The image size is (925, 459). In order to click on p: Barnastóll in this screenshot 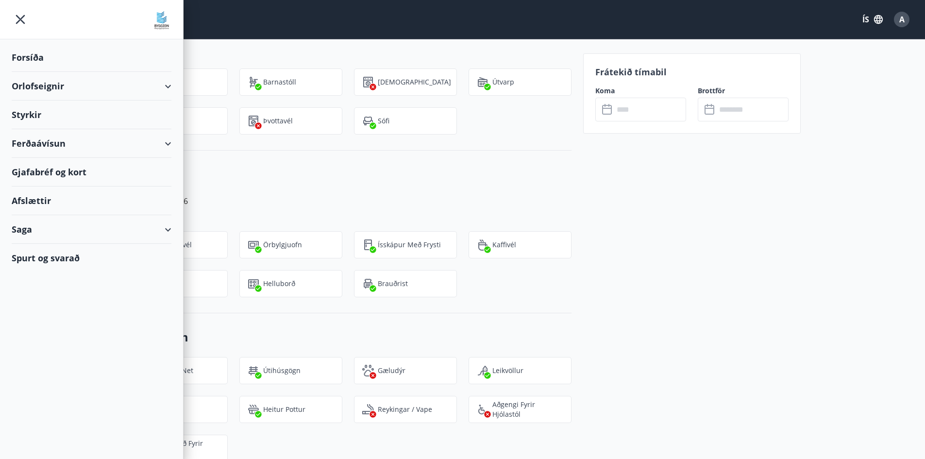, I will do `click(280, 82)`.